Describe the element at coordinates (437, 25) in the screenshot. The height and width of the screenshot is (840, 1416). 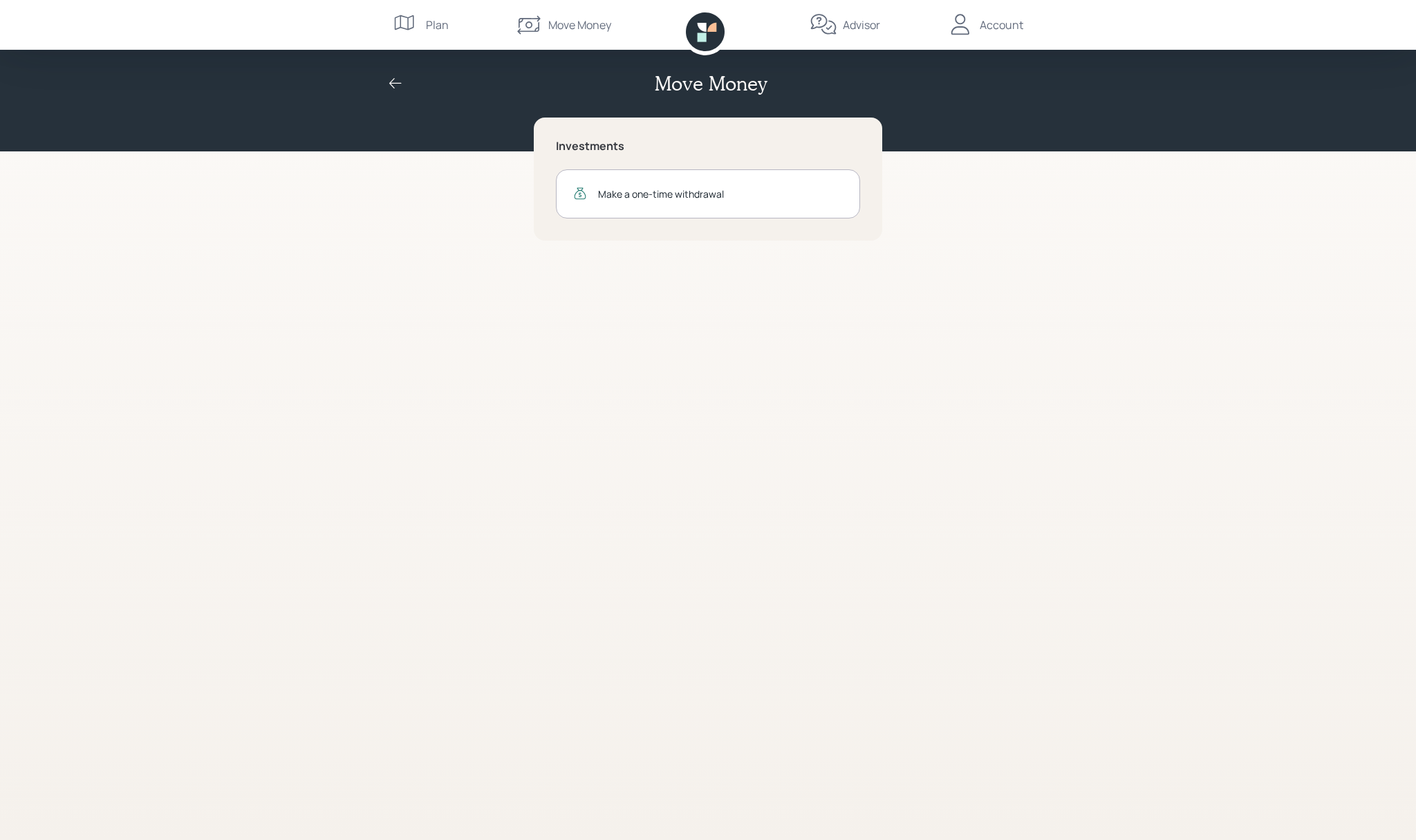
I see `div: Plan` at that location.